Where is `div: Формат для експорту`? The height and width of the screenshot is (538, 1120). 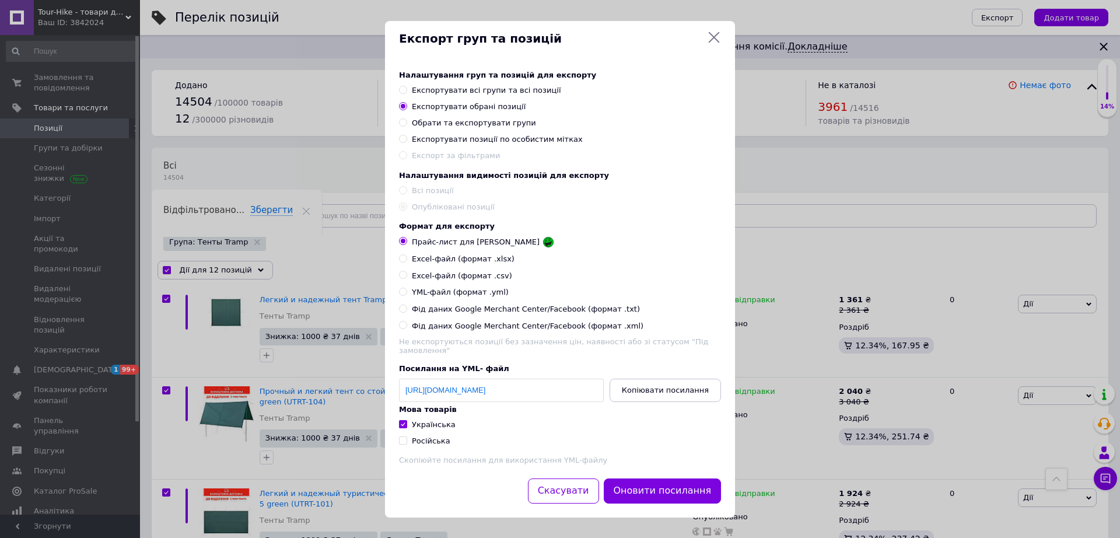 div: Формат для експорту is located at coordinates (560, 226).